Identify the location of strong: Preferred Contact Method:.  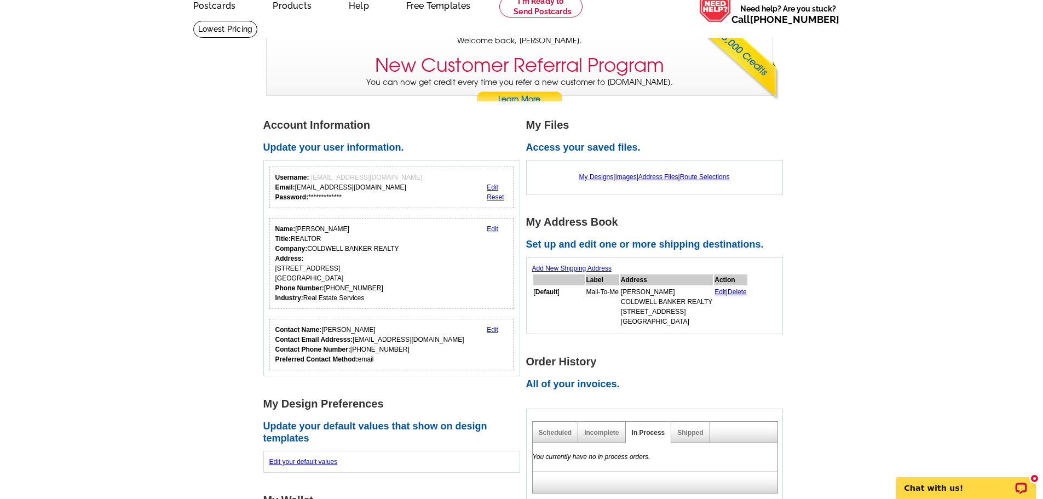
(316, 359).